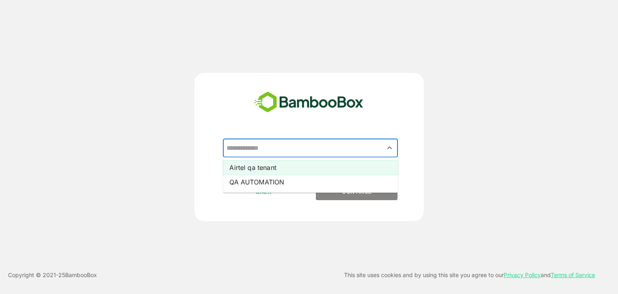 The image size is (618, 294). What do you see at coordinates (522, 274) in the screenshot?
I see `a: Privacy Policy` at bounding box center [522, 274].